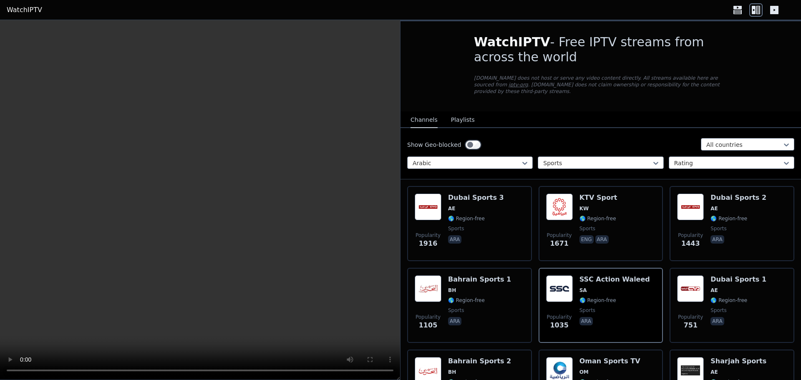 The width and height of the screenshot is (801, 380). Describe the element at coordinates (690, 244) in the screenshot. I see `span: 1443` at that location.